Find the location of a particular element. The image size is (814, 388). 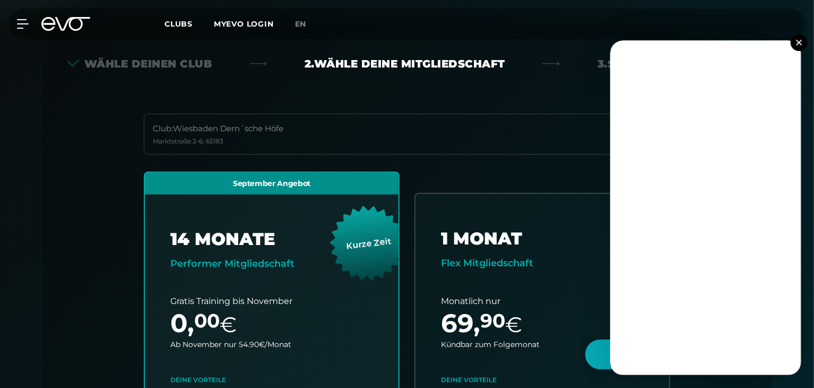

div: Wähle deinen Club is located at coordinates (140, 64).